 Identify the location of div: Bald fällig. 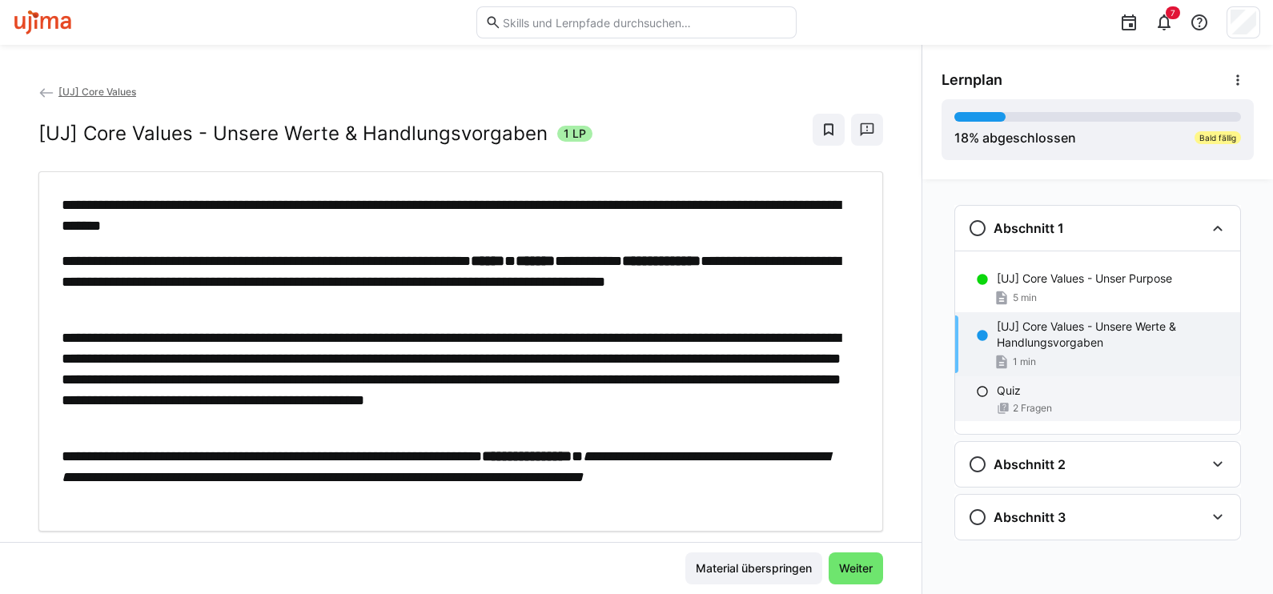
(1218, 138).